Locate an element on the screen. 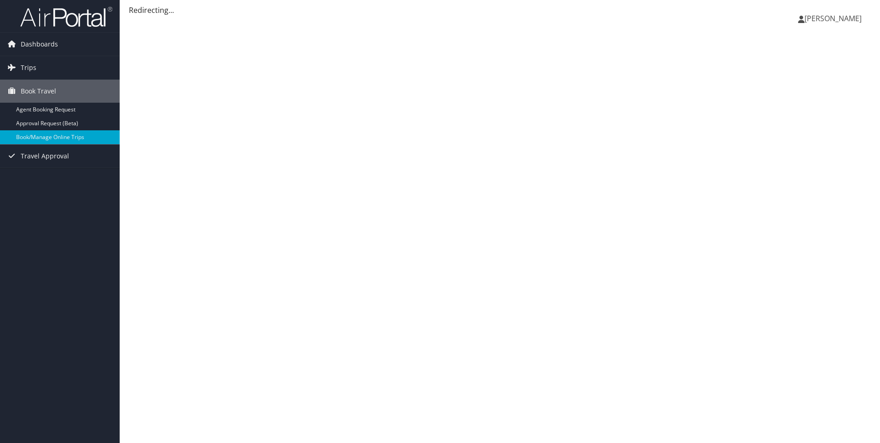 The height and width of the screenshot is (443, 880). div: Redirecting... is located at coordinates (500, 10).